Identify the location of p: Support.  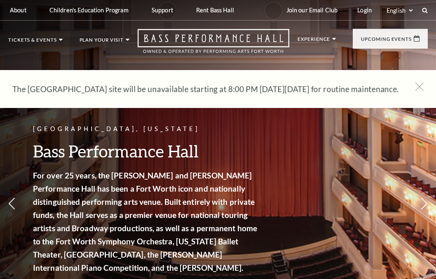
(162, 10).